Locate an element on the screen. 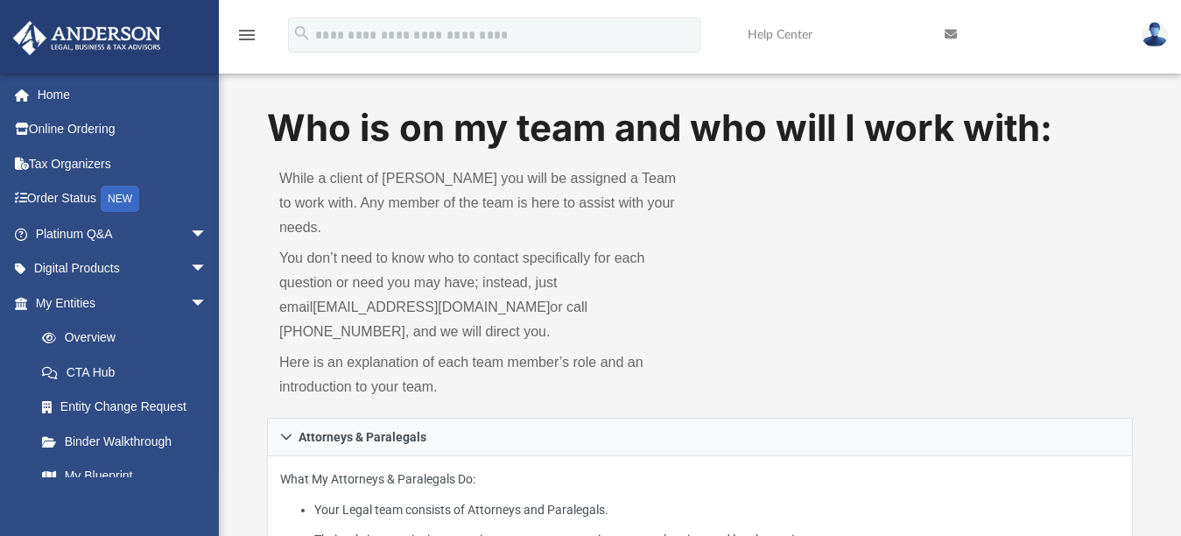  a: Overview is located at coordinates (129, 338).